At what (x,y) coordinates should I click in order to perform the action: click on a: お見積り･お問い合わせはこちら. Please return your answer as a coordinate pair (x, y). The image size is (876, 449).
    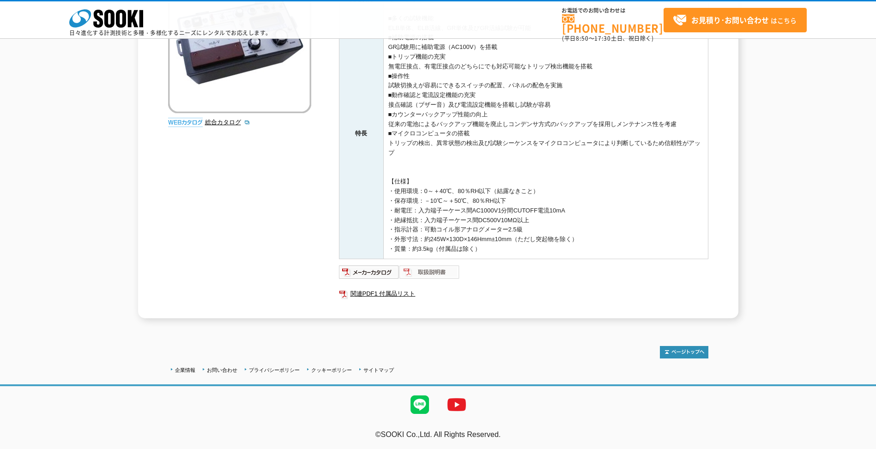
    Looking at the image, I should click on (735, 20).